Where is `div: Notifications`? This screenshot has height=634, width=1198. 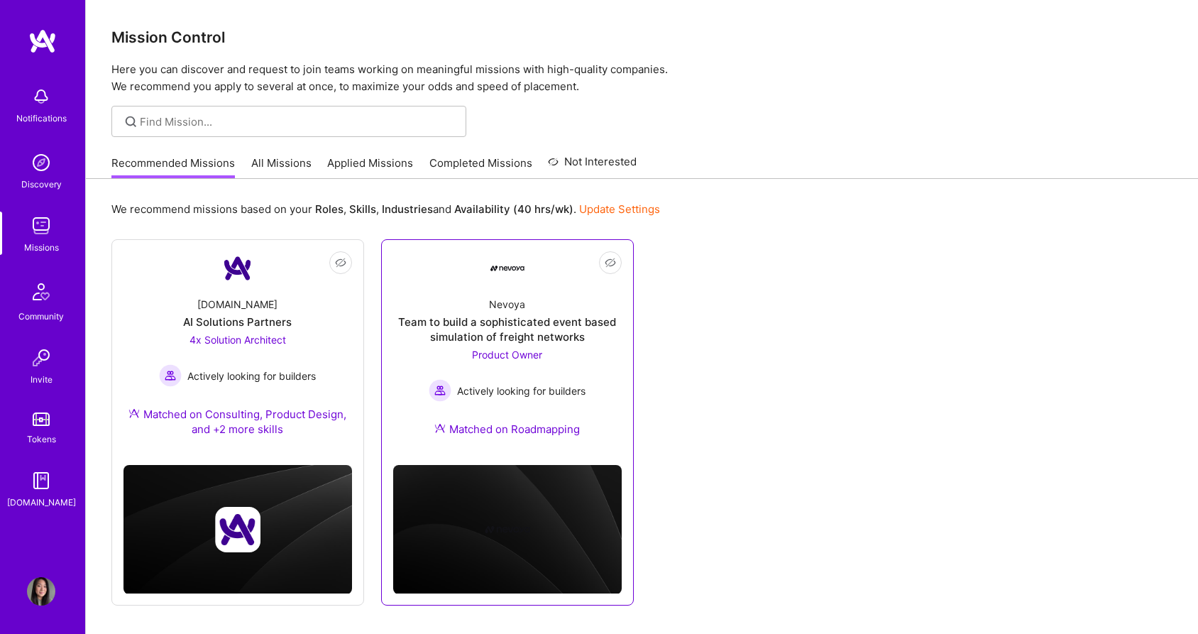 div: Notifications is located at coordinates (41, 118).